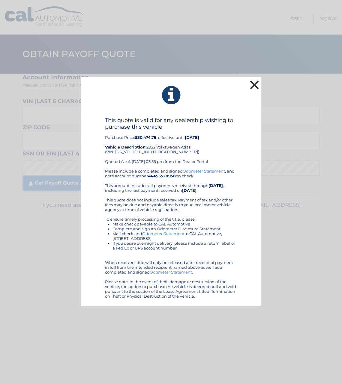  I want to click on strong: Vehicle Description:, so click(126, 147).